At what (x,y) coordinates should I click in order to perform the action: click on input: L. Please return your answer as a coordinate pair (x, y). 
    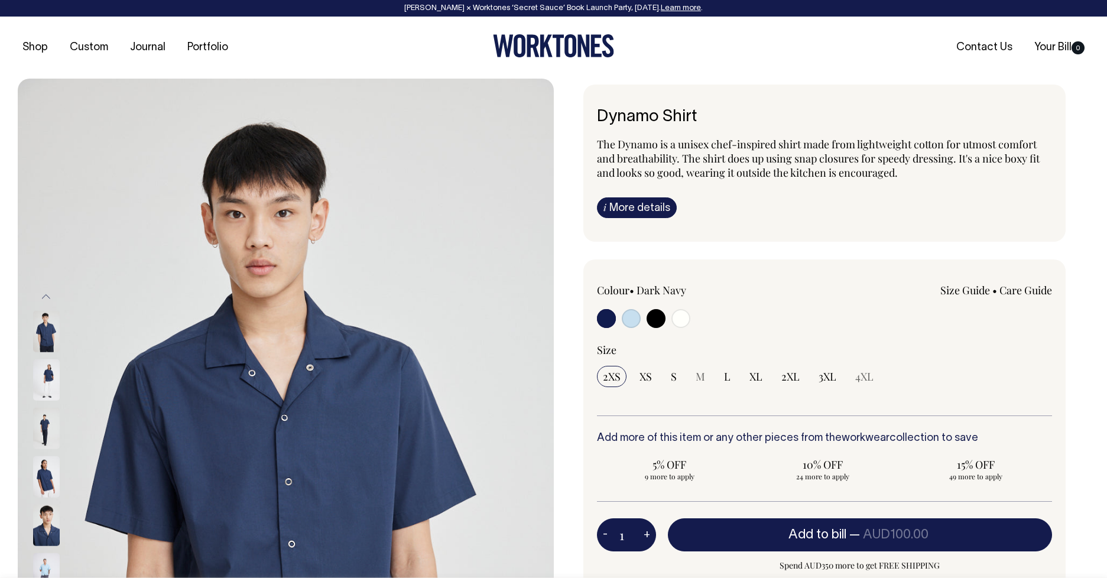
    Looking at the image, I should click on (727, 377).